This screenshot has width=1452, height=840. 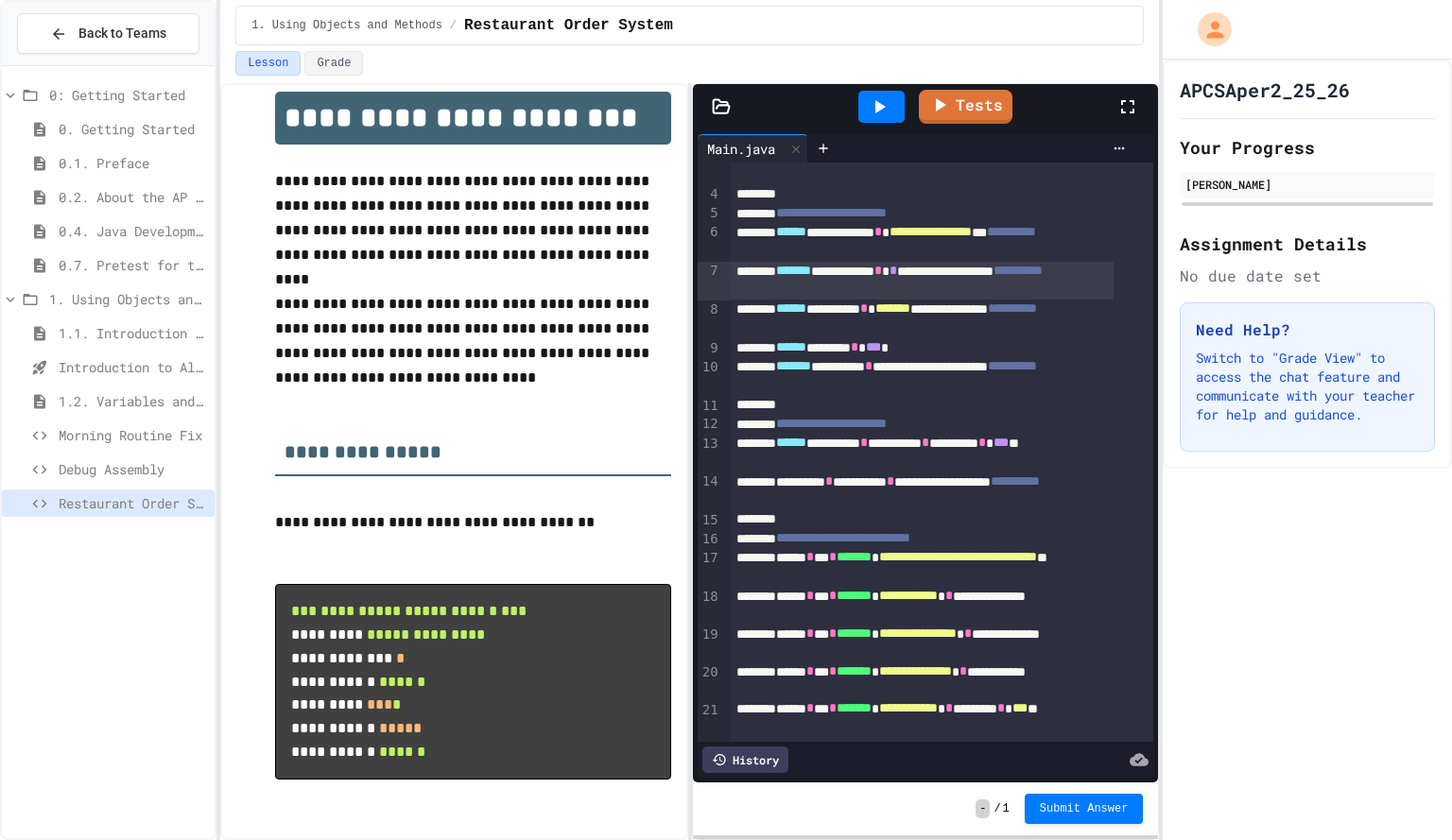 I want to click on div: 14, so click(x=709, y=491).